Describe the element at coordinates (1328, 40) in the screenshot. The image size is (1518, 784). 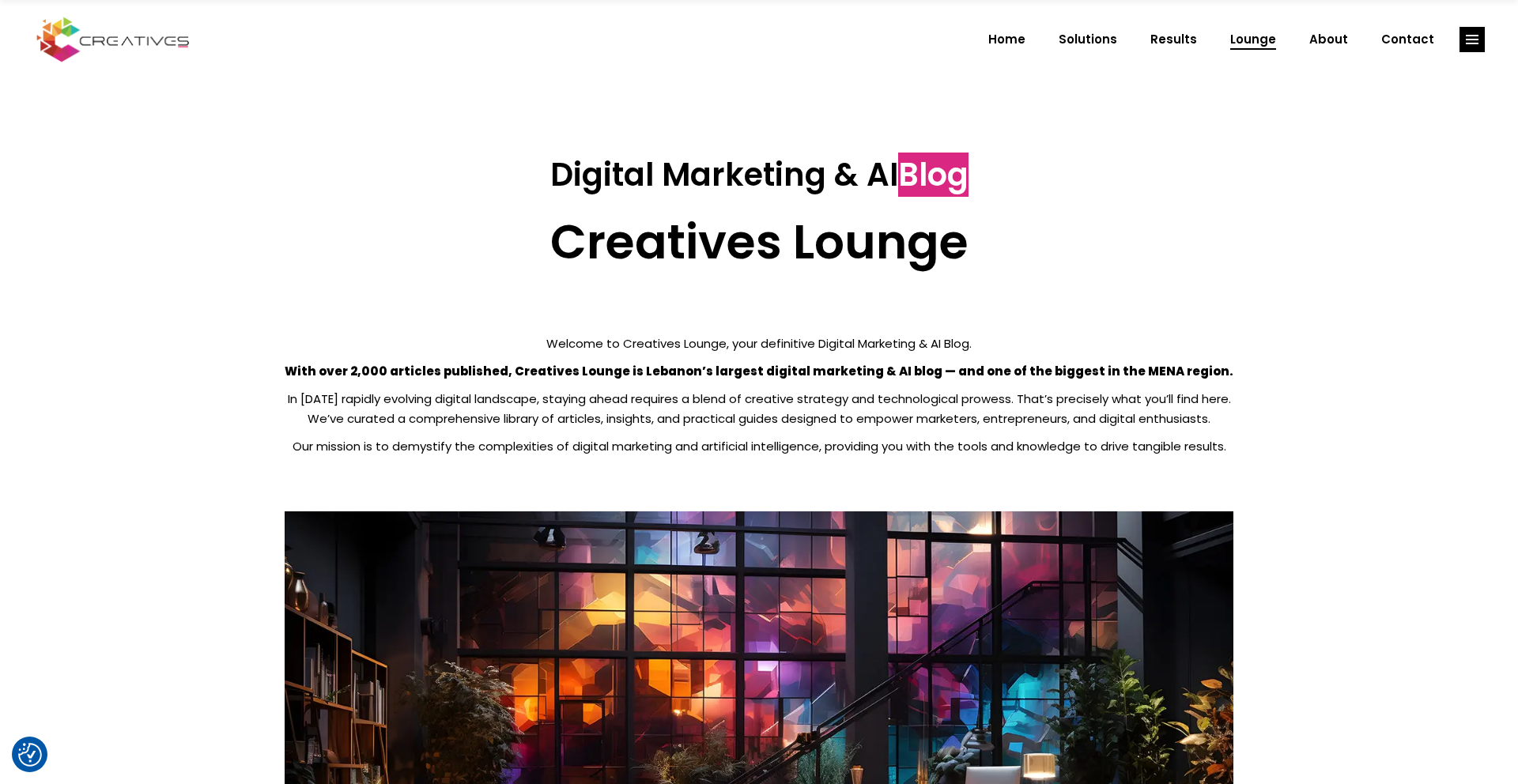
I see `a: About` at that location.